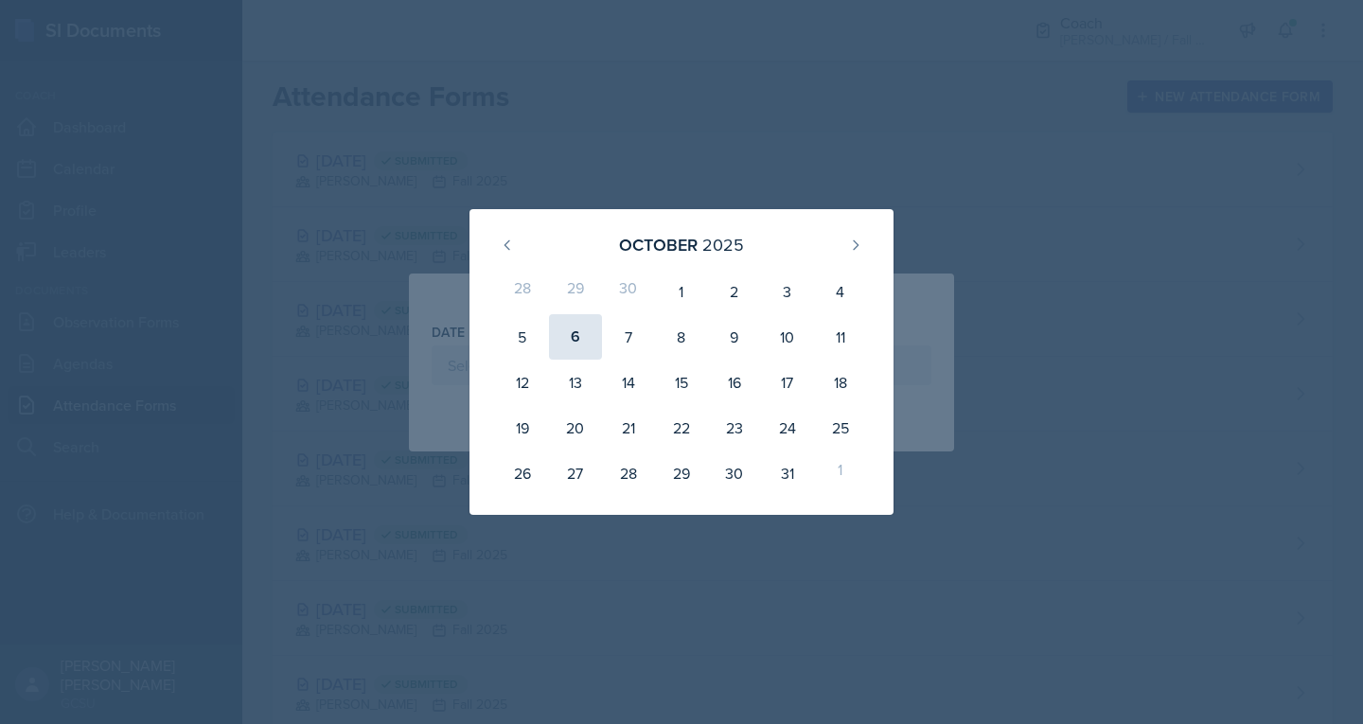  What do you see at coordinates (841, 337) in the screenshot?
I see `div: 11` at bounding box center [841, 337].